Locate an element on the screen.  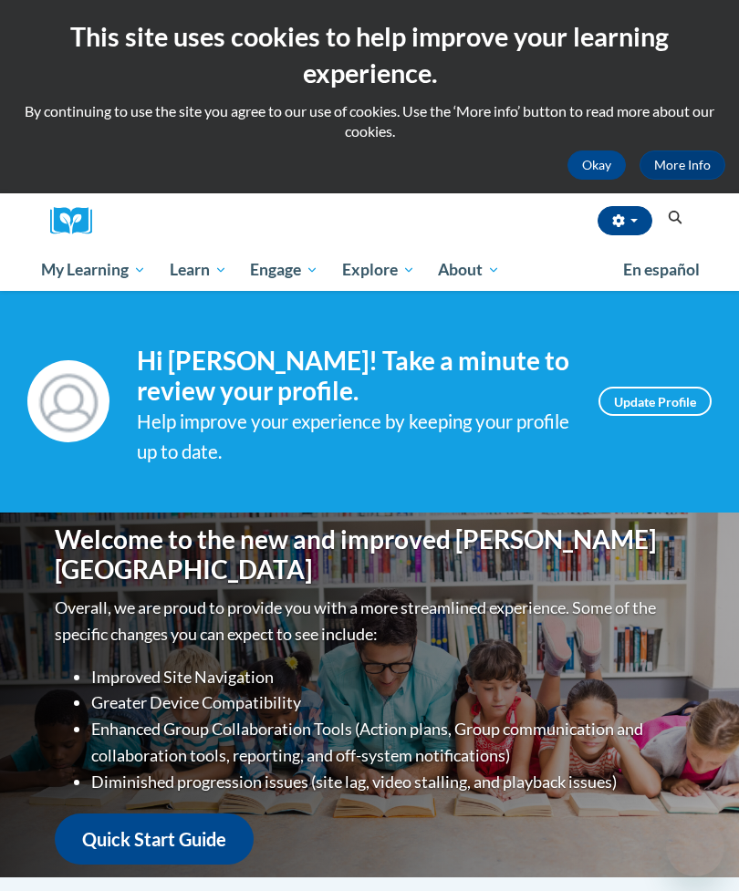
span: Engage is located at coordinates (284, 270).